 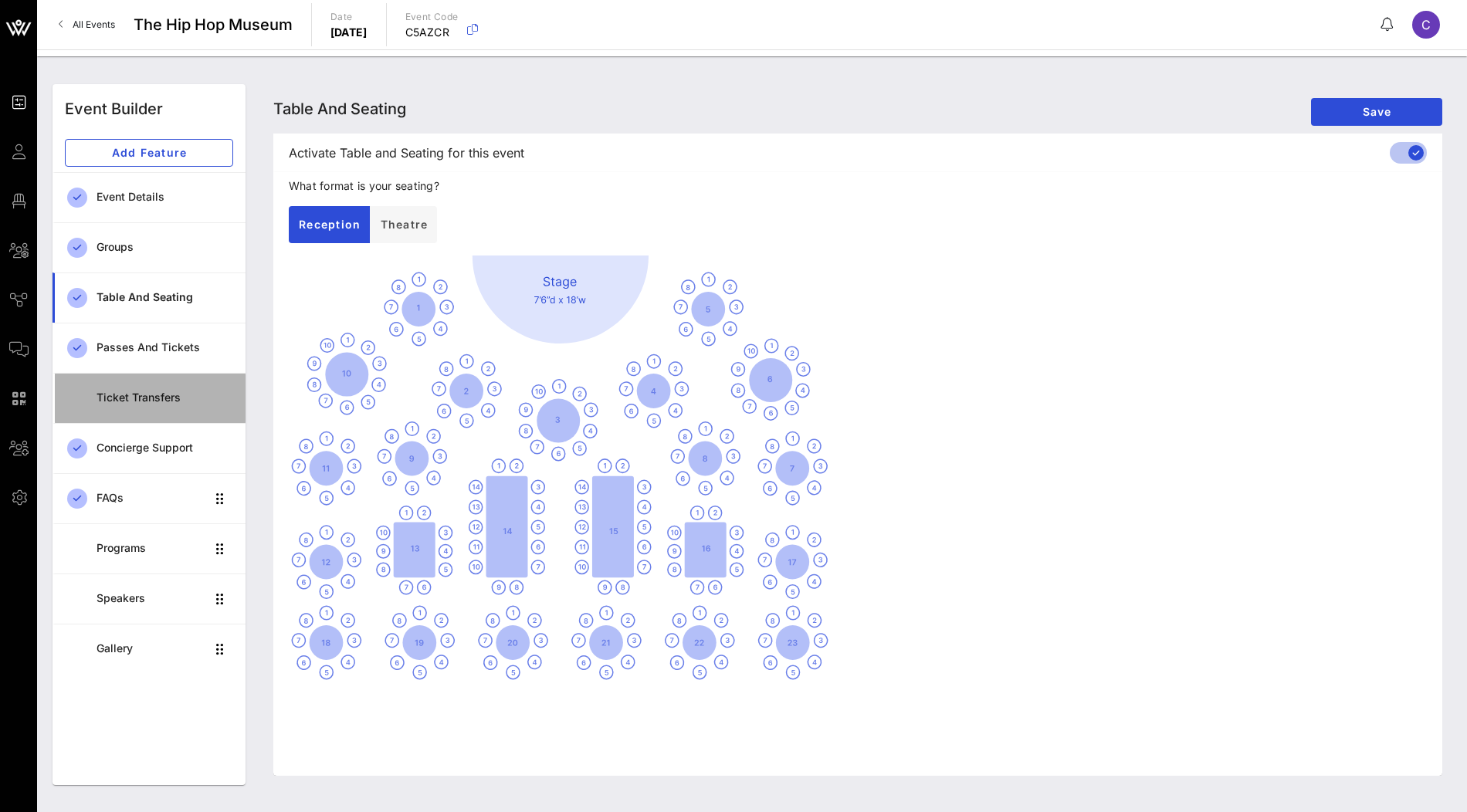 I want to click on div: Speakers, so click(x=151, y=598).